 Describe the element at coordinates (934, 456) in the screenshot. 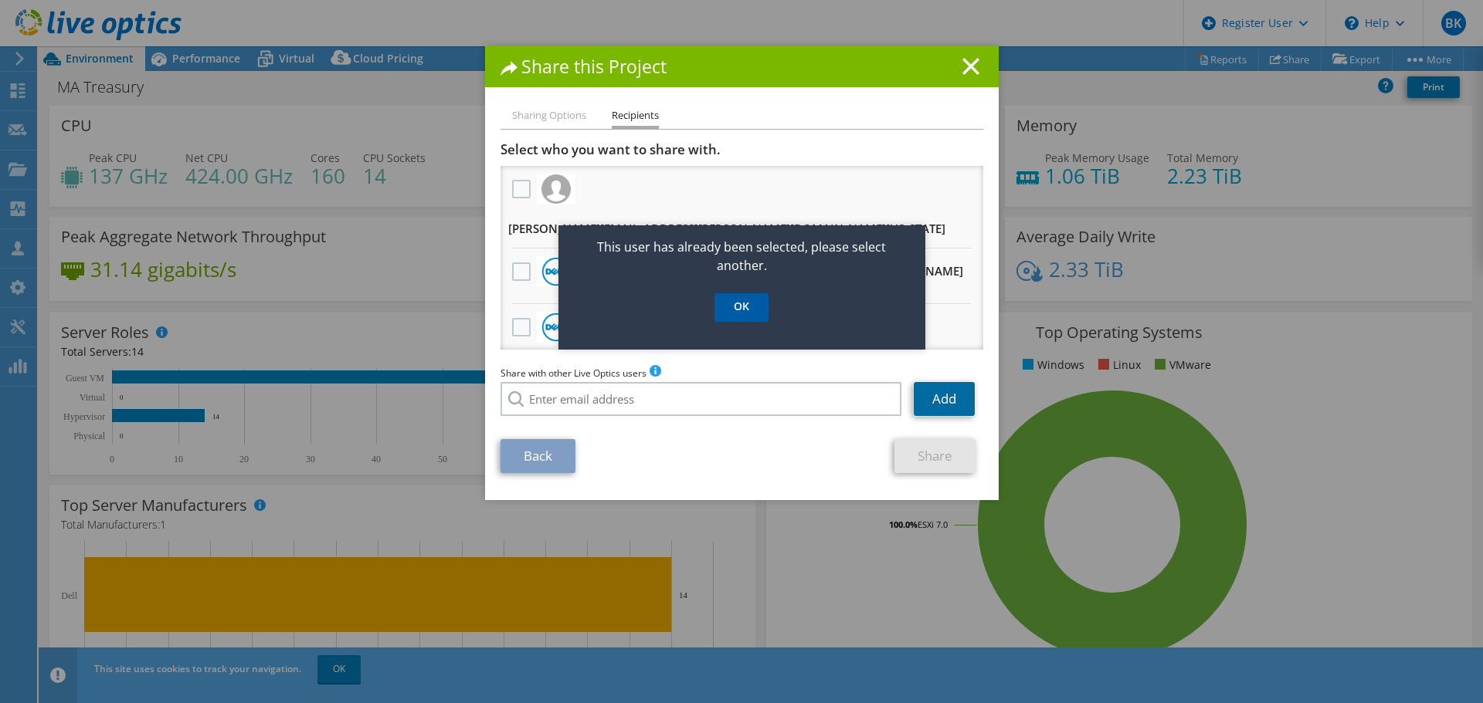

I see `a: Share` at that location.